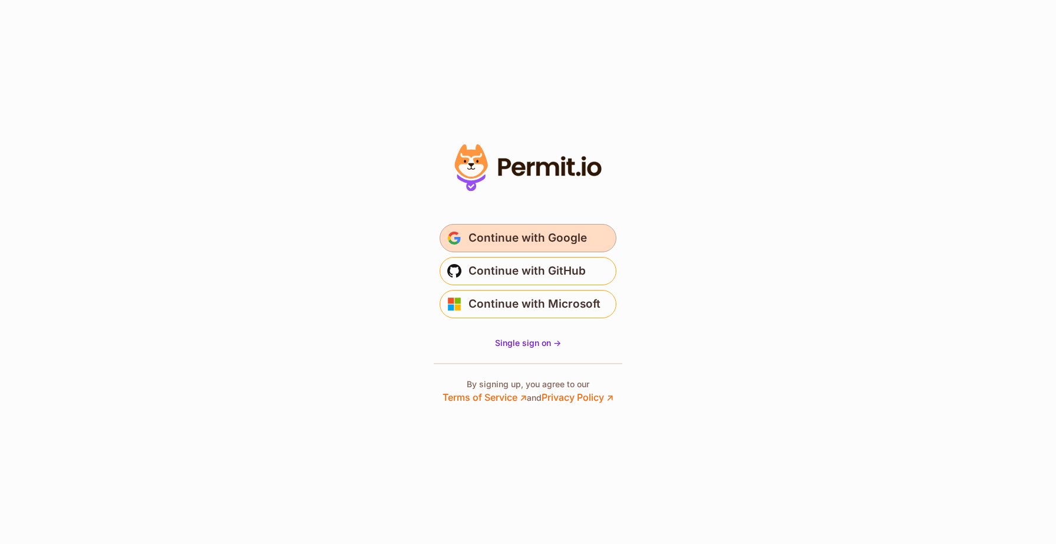  I want to click on button: Continue with Google, so click(528, 238).